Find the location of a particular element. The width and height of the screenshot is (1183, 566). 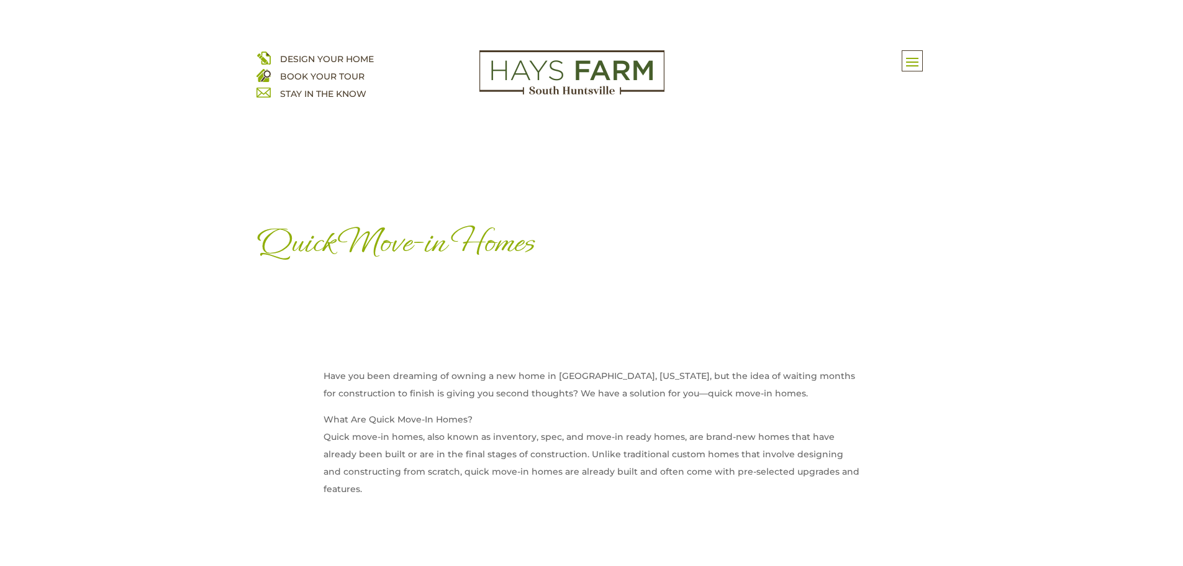

a: DESIGN YOUR HOME is located at coordinates (327, 59).